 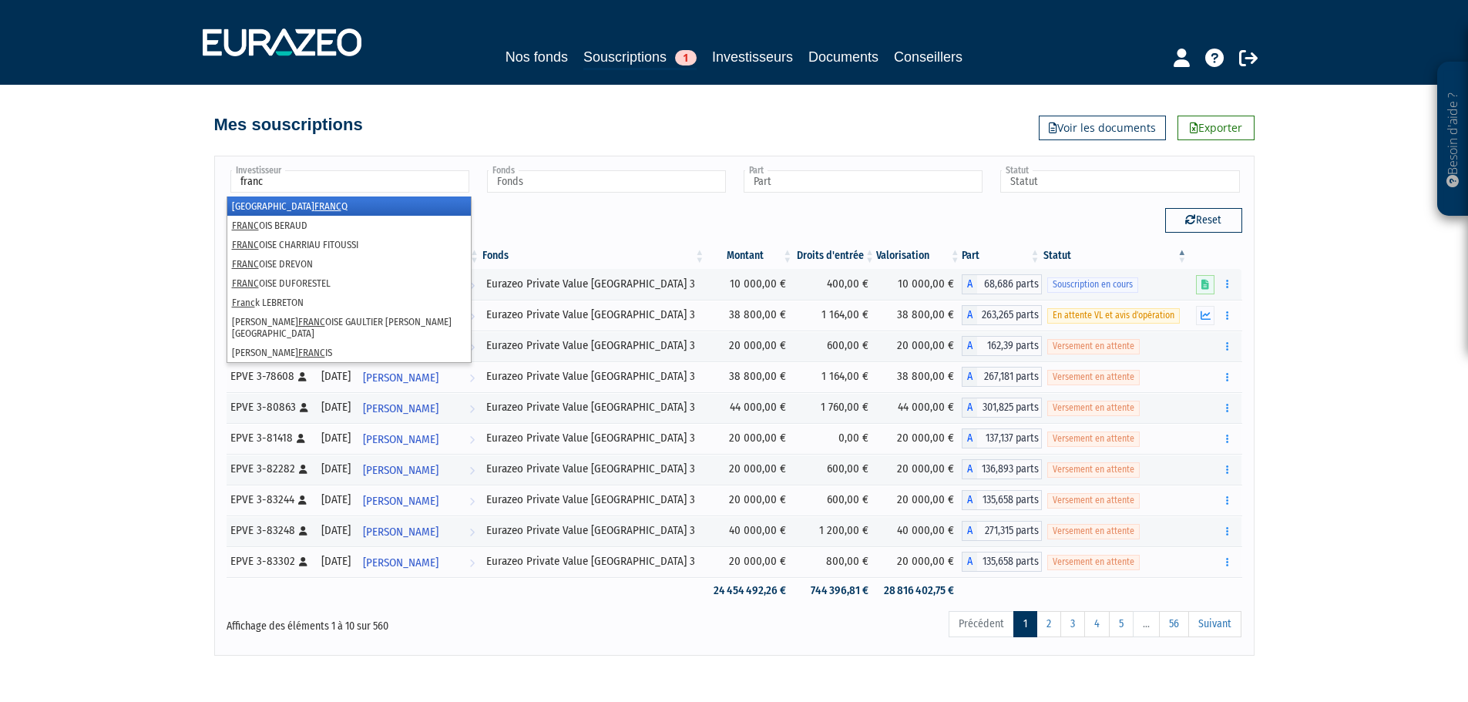 I want to click on li: OISE DREVON, so click(x=349, y=264).